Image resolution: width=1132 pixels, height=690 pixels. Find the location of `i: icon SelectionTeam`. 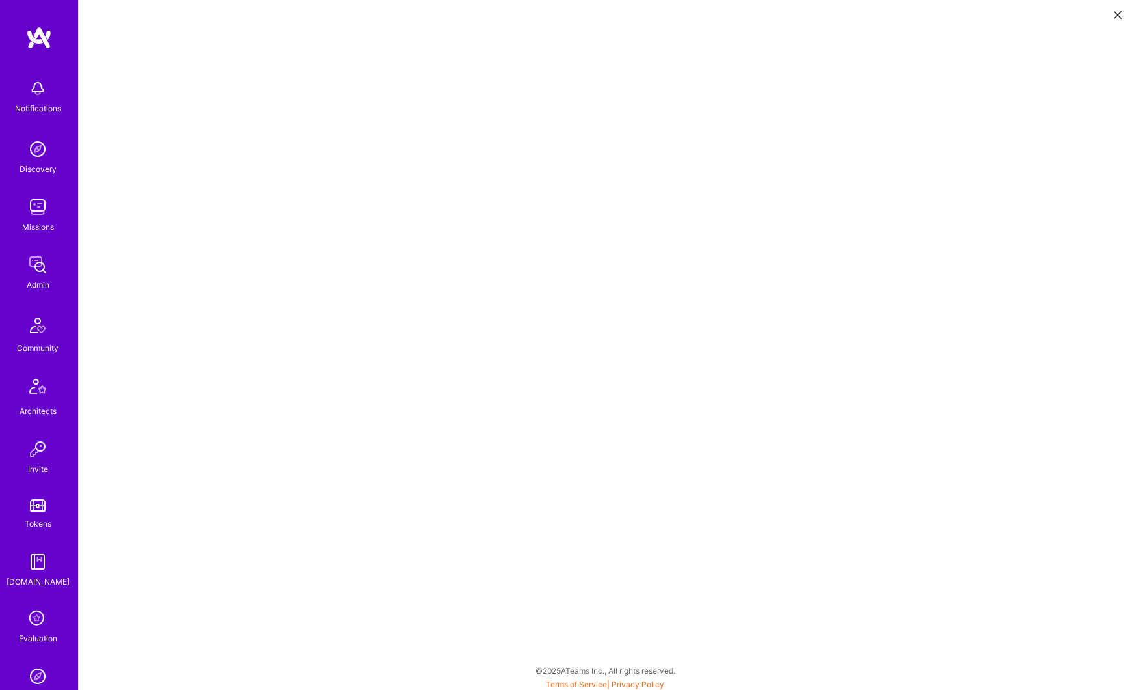

i: icon SelectionTeam is located at coordinates (38, 619).